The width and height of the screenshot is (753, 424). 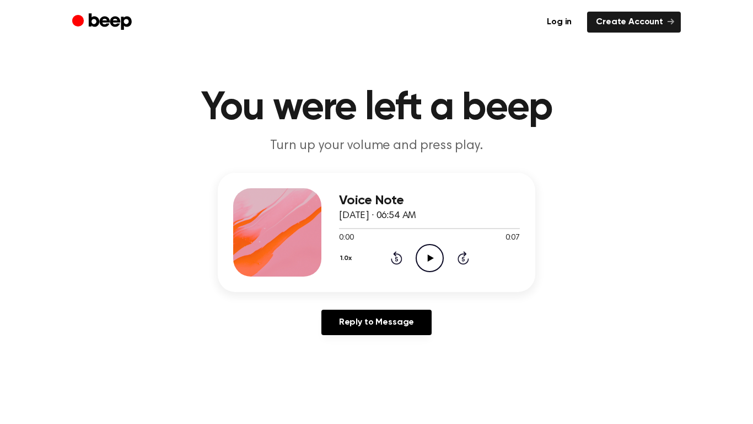 I want to click on a: Create Account, so click(x=634, y=22).